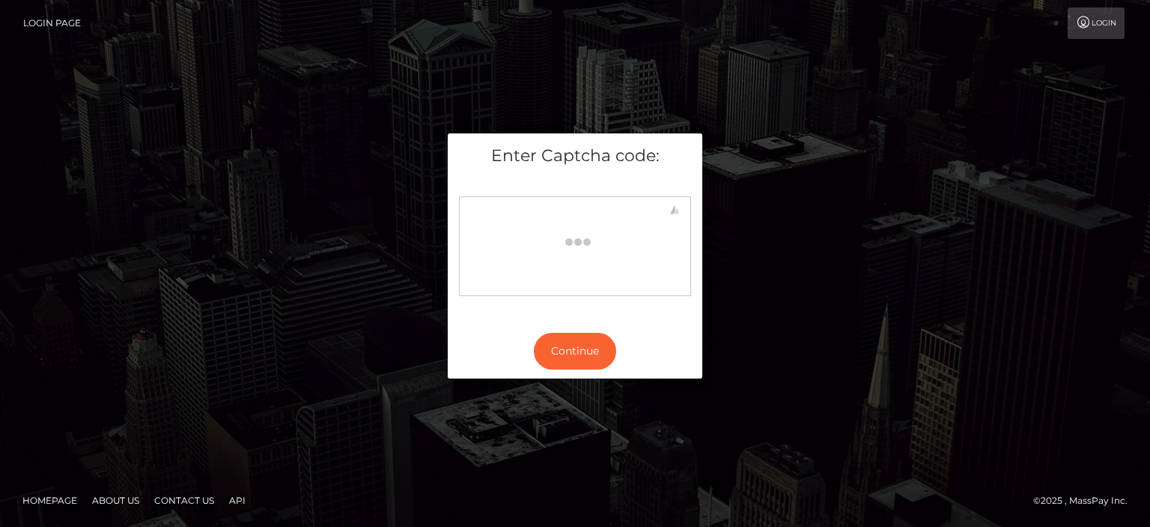 This screenshot has height=527, width=1150. I want to click on button: Continue, so click(575, 351).